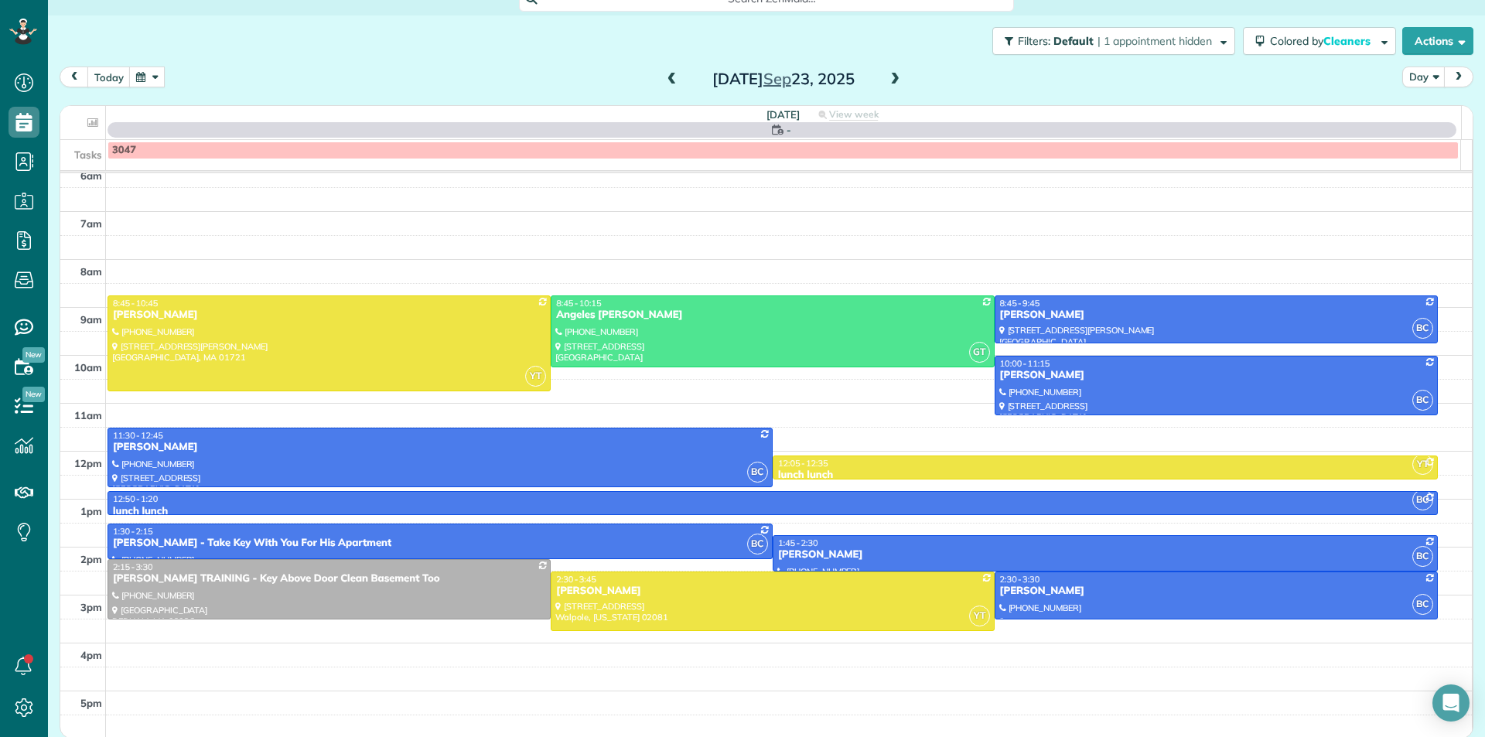 The width and height of the screenshot is (1485, 737). What do you see at coordinates (124, 150) in the screenshot?
I see `span: 3047` at bounding box center [124, 150].